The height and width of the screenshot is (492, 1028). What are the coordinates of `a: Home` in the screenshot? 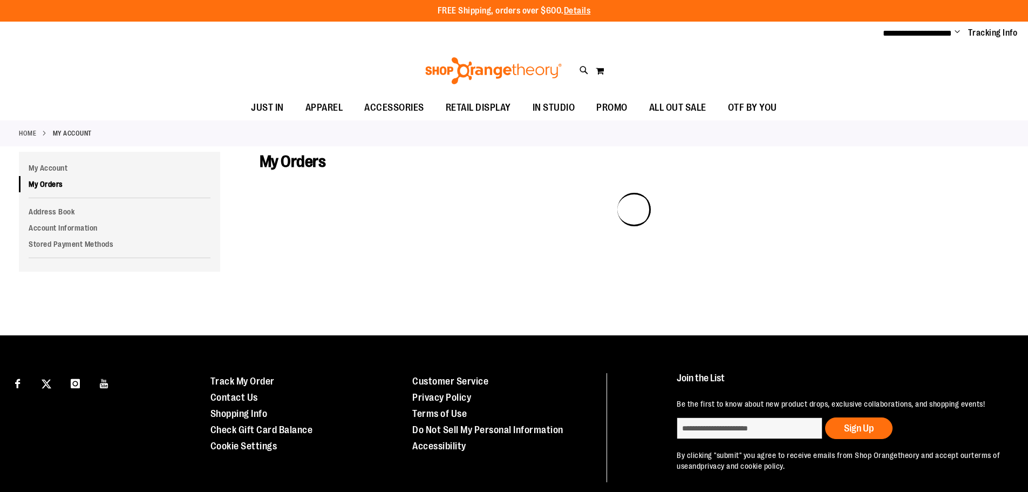 It's located at (28, 133).